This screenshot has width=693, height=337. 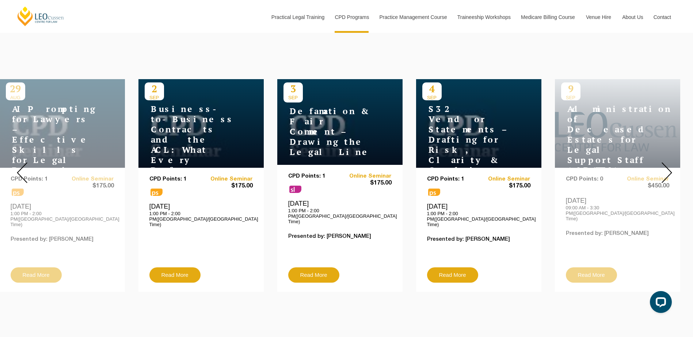 What do you see at coordinates (598, 17) in the screenshot?
I see `a: Venue Hire` at bounding box center [598, 17].